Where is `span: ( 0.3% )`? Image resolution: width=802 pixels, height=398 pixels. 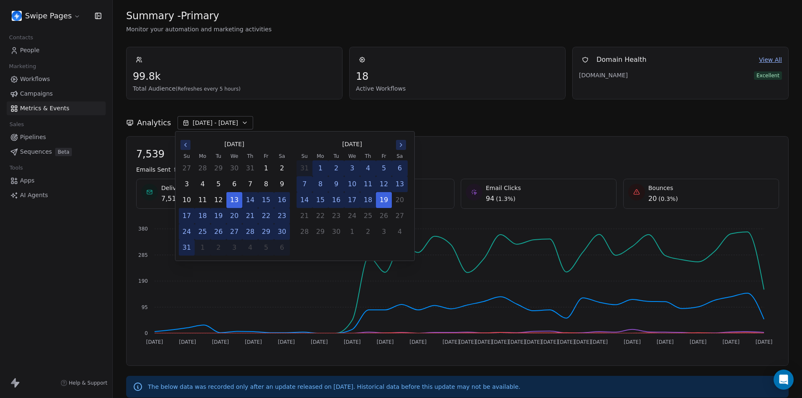
span: ( 0.3% ) is located at coordinates (668, 199).